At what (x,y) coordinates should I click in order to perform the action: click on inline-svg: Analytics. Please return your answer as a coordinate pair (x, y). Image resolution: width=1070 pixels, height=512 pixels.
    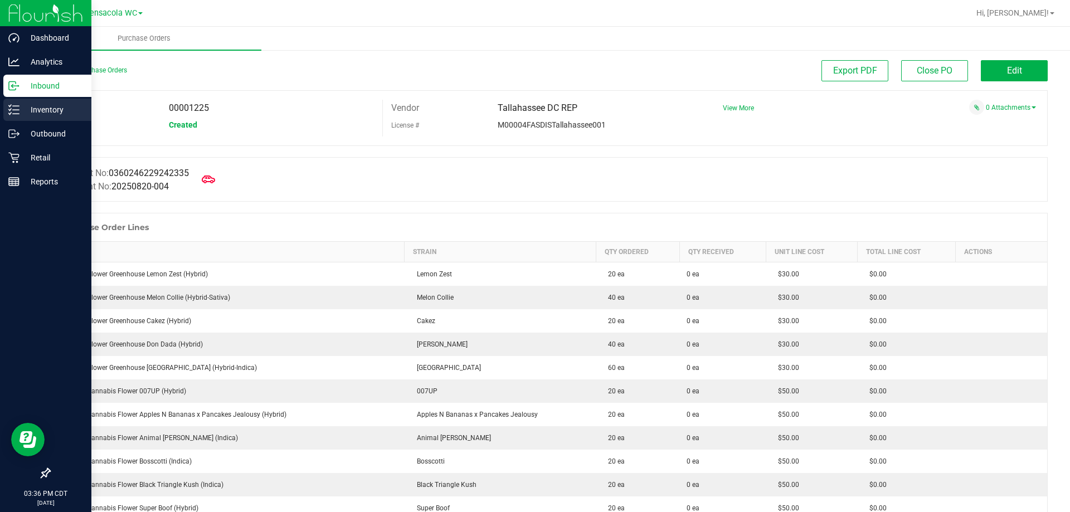
    Looking at the image, I should click on (14, 62).